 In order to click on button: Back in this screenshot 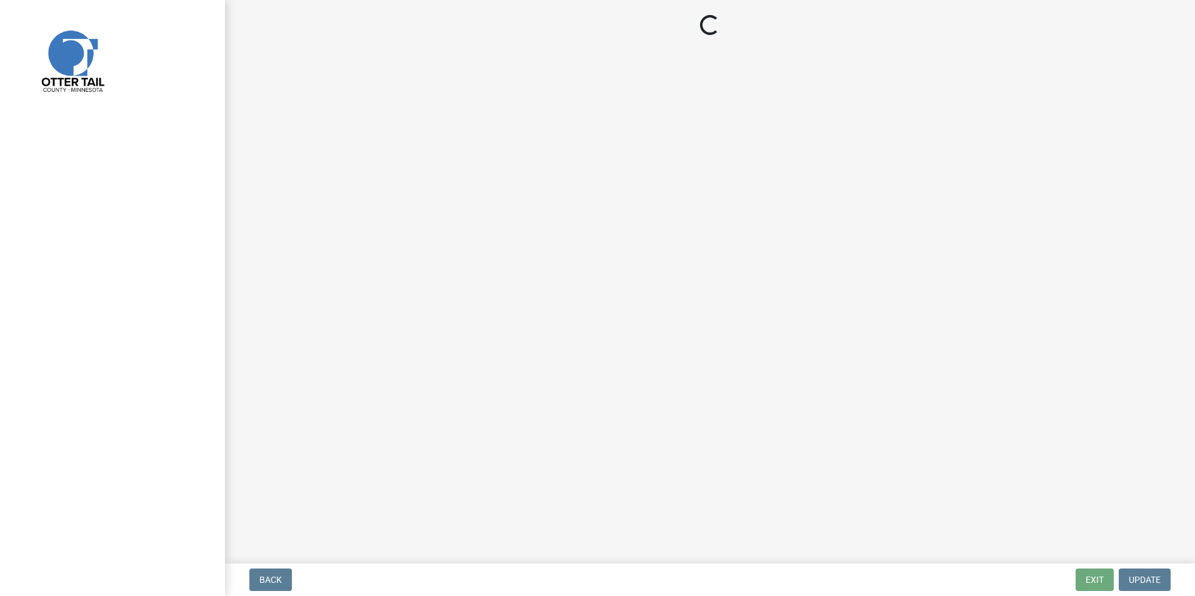, I will do `click(271, 580)`.